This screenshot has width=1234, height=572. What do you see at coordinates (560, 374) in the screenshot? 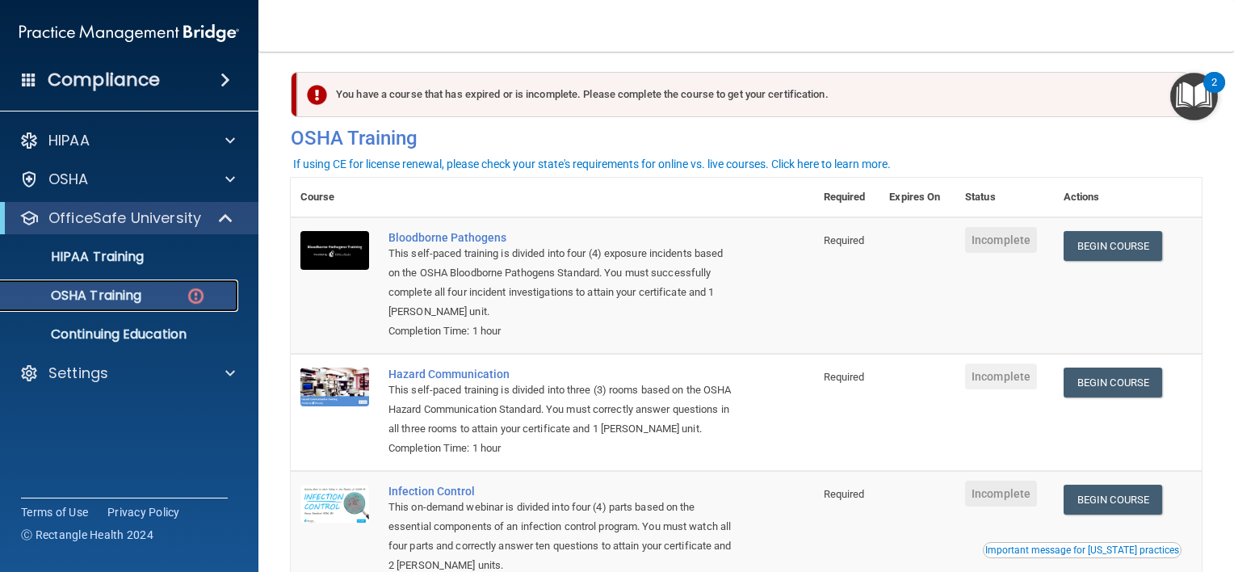
I see `a: Hazard Communication` at bounding box center [560, 374].